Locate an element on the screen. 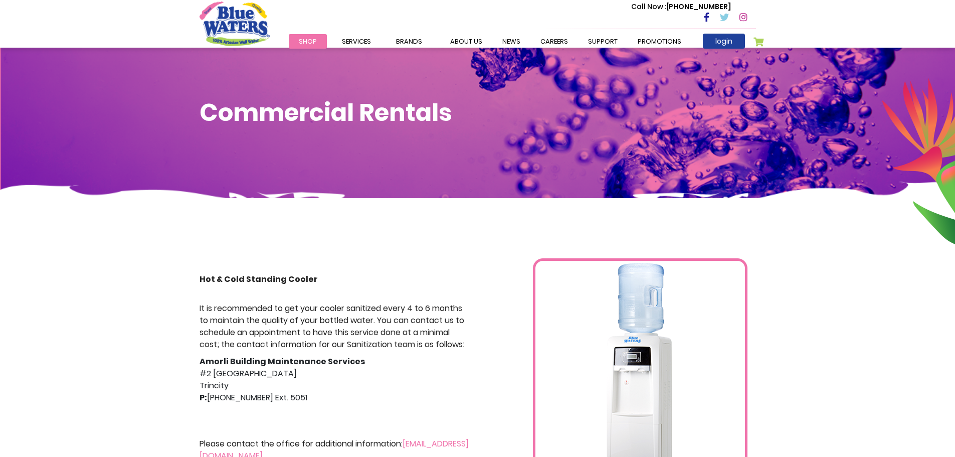  span: Call Now : is located at coordinates (649, 7).